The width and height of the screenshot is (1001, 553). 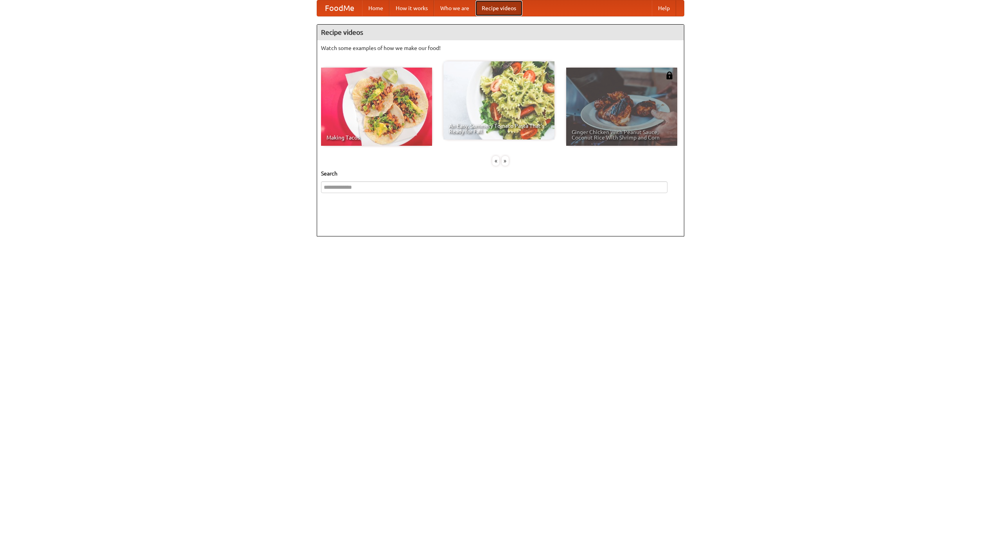 I want to click on h5: Search, so click(x=501, y=174).